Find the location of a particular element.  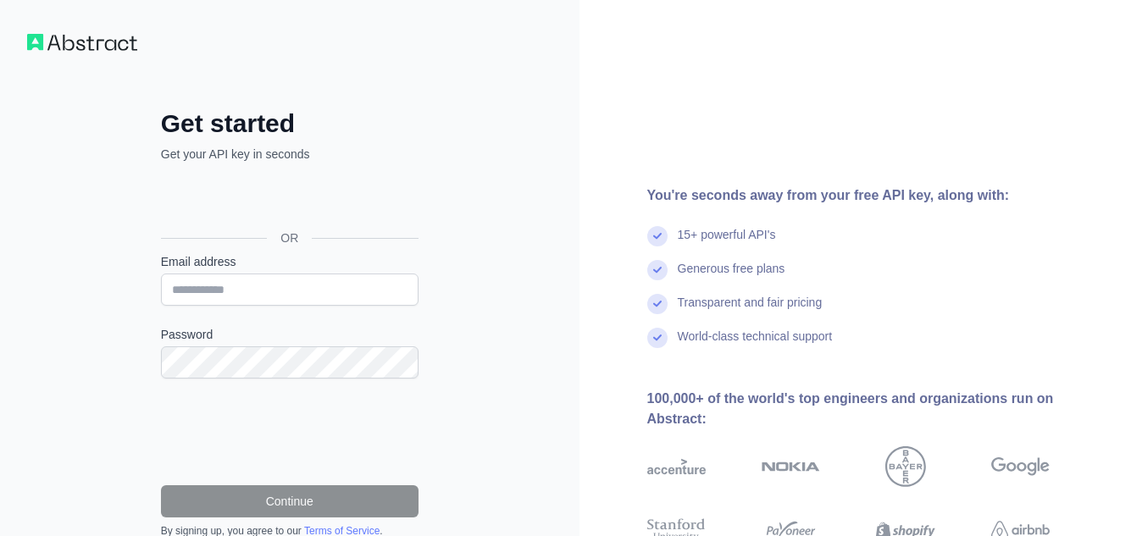

label: Email address is located at coordinates (290, 262).